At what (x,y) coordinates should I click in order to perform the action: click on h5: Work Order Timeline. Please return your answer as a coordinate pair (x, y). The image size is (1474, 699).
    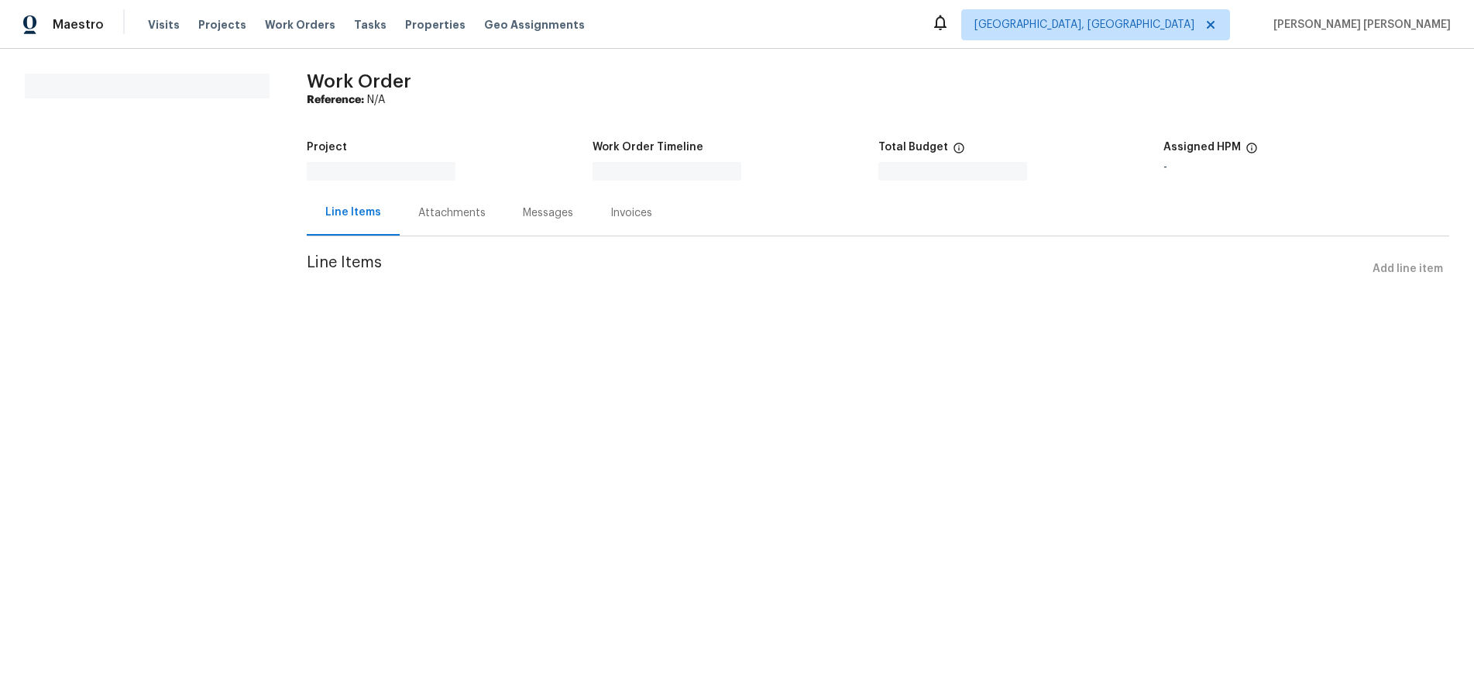
    Looking at the image, I should click on (647, 147).